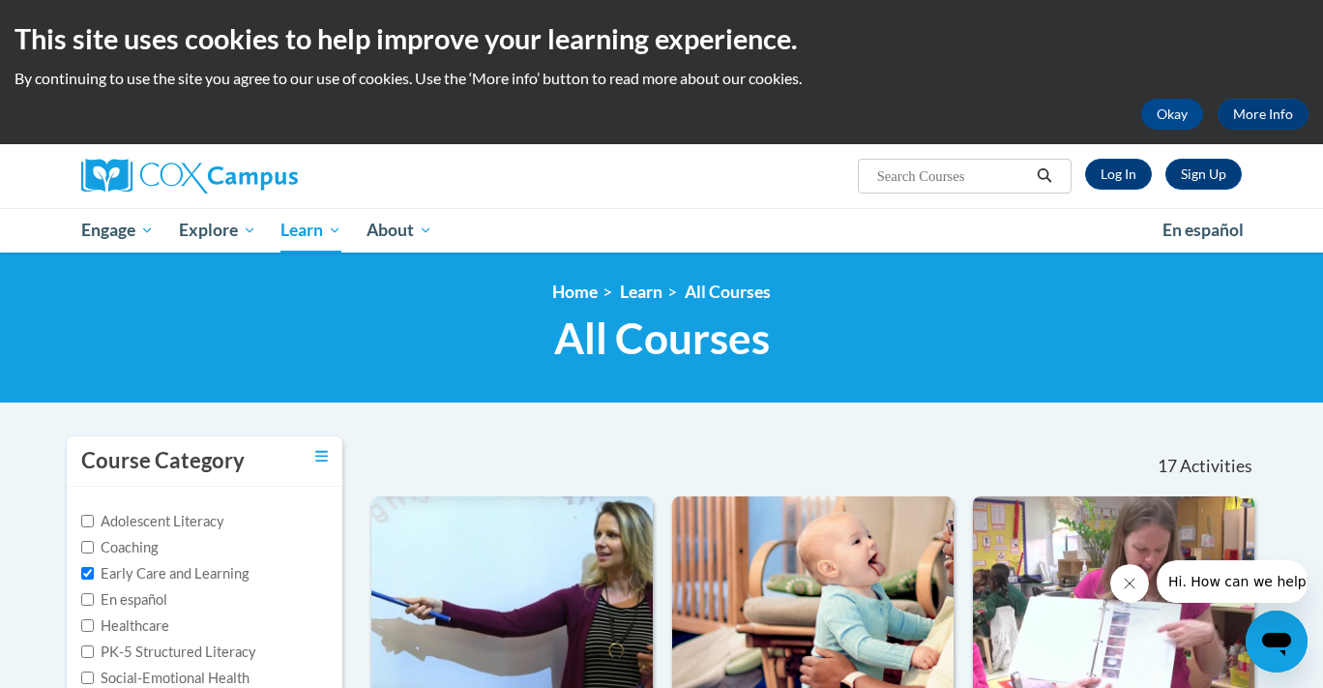 The height and width of the screenshot is (688, 1323). Describe the element at coordinates (218, 230) in the screenshot. I see `span: Explore` at that location.